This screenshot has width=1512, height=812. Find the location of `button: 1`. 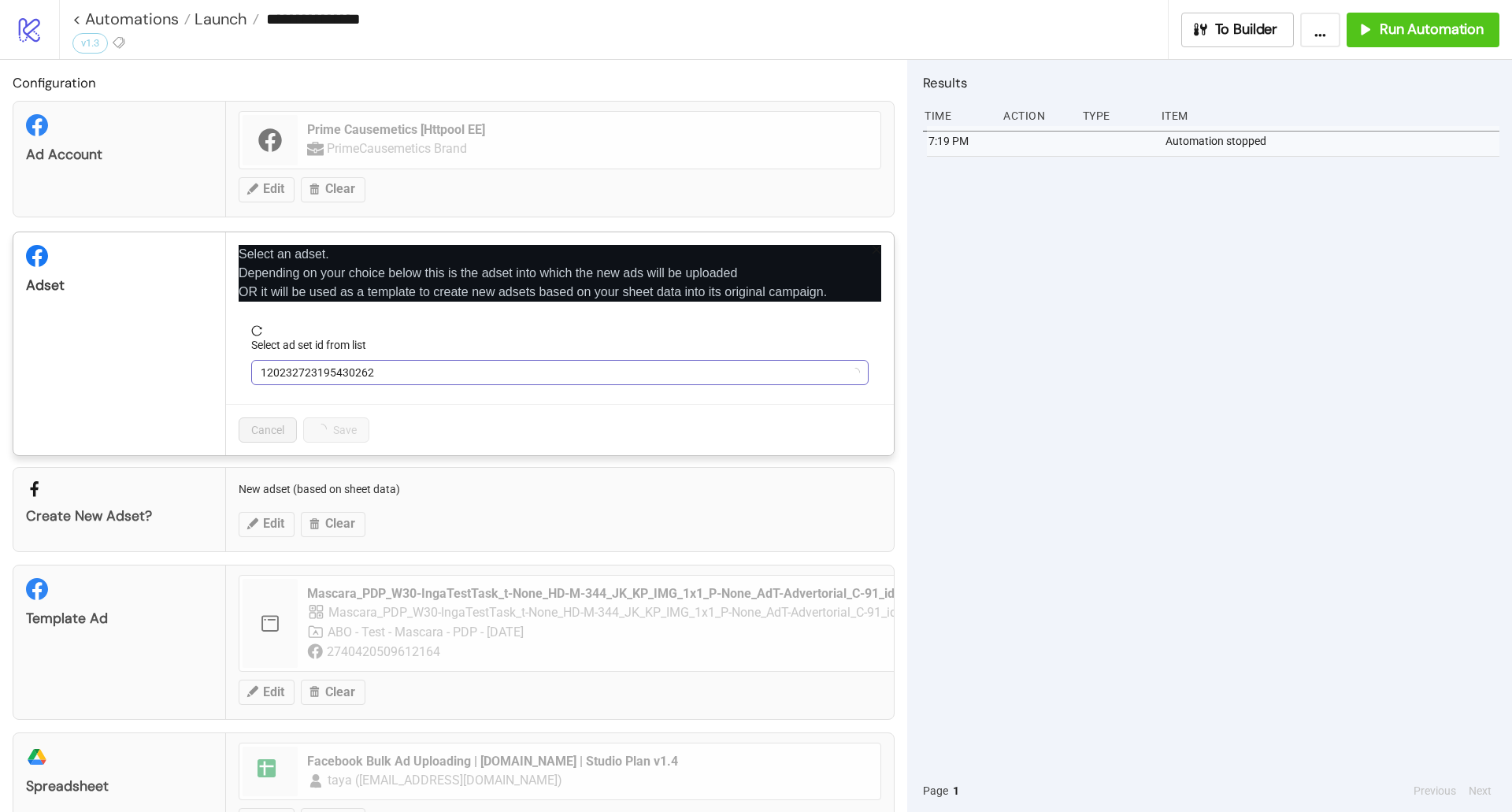

button: 1 is located at coordinates (956, 791).